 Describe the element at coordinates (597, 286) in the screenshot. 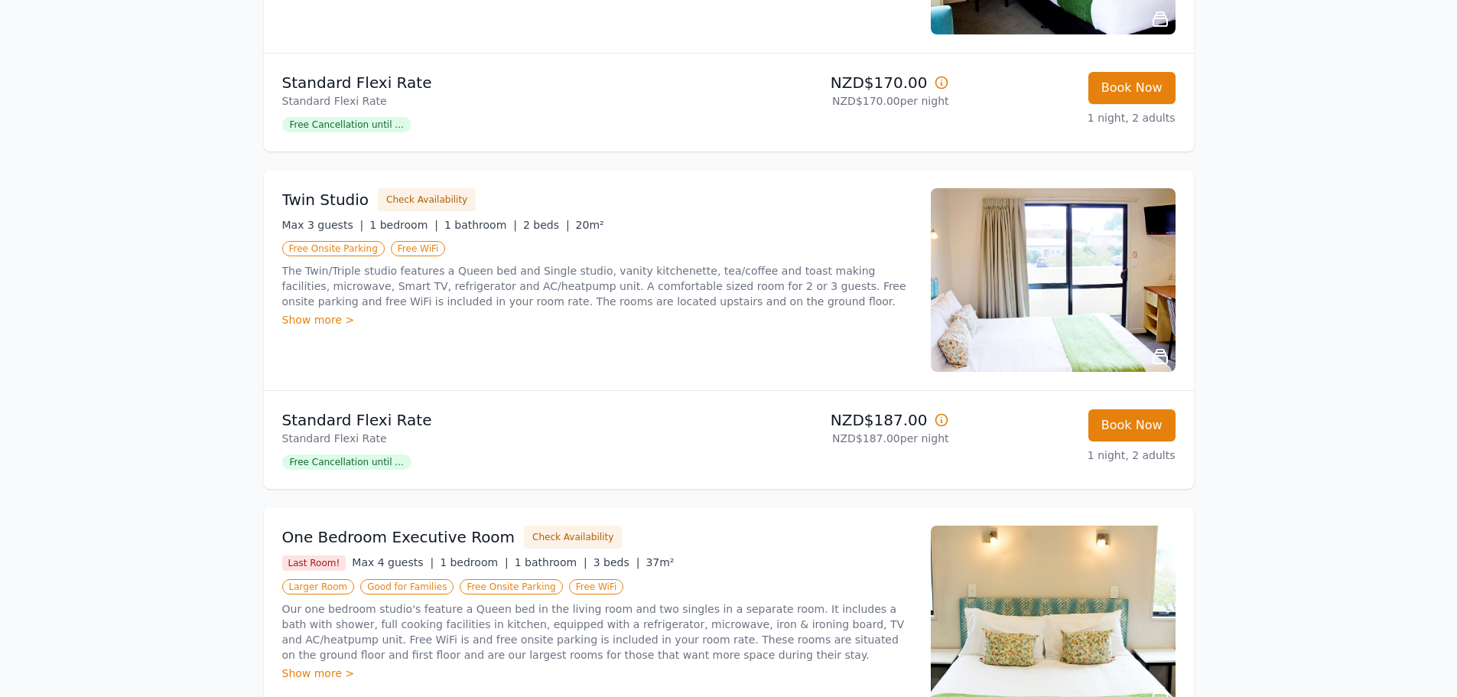

I see `p: The Twin/Triple studio features a Queen bed and Single studio, vanity kitchenette, tea/coffee and...` at that location.